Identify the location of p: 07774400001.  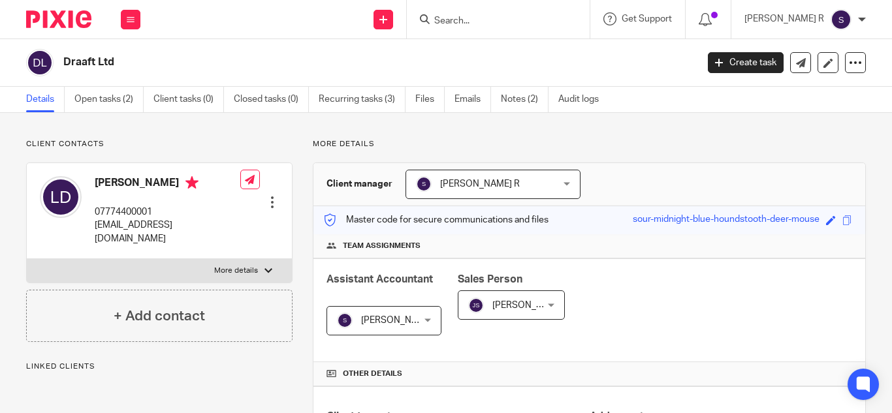
(167, 212).